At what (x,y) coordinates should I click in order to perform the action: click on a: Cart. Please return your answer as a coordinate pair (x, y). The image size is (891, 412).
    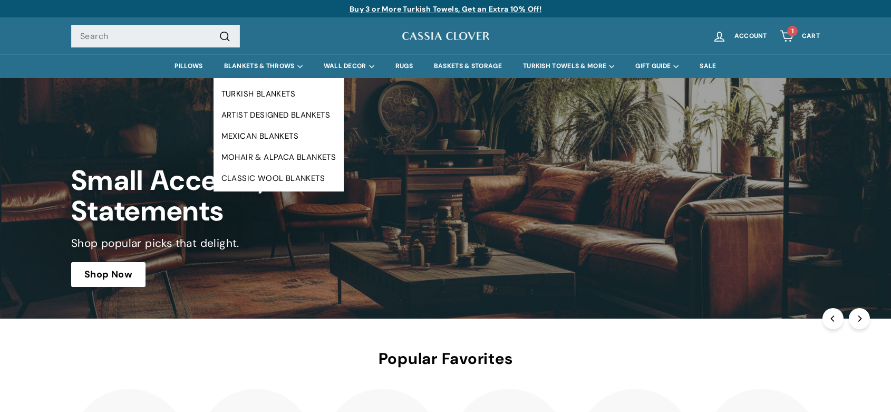
    Looking at the image, I should click on (800, 36).